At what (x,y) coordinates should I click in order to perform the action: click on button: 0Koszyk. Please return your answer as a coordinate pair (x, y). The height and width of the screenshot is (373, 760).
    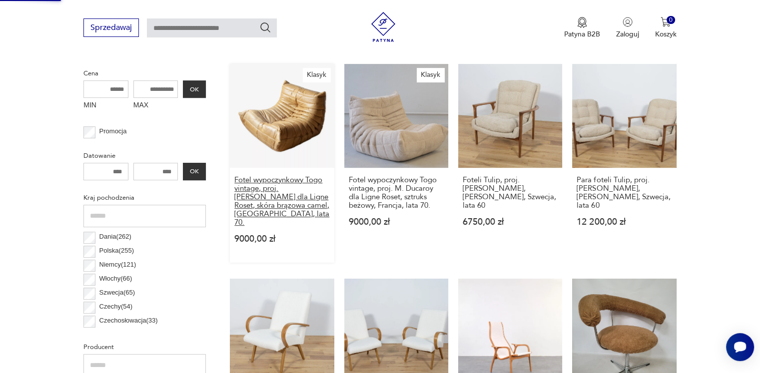
    Looking at the image, I should click on (666, 28).